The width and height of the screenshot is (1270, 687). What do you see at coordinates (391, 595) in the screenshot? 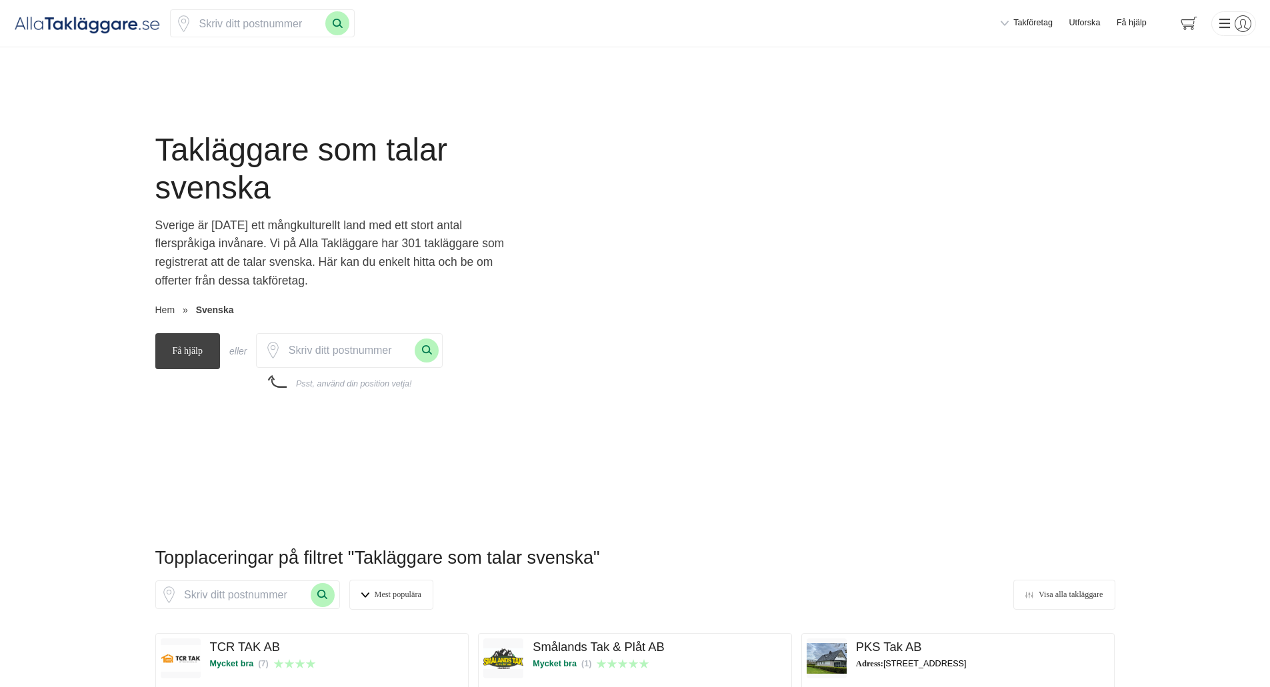
I see `span: filter-section` at bounding box center [391, 595].